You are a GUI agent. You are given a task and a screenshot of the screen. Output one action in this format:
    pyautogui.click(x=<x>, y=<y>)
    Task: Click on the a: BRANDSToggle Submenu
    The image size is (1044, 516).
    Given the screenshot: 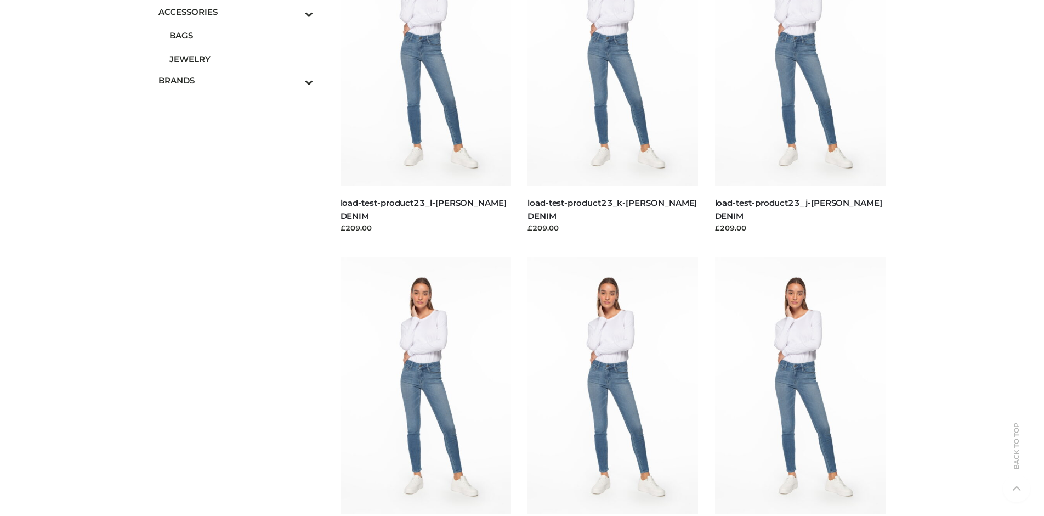 What is the action you would take?
    pyautogui.click(x=236, y=80)
    